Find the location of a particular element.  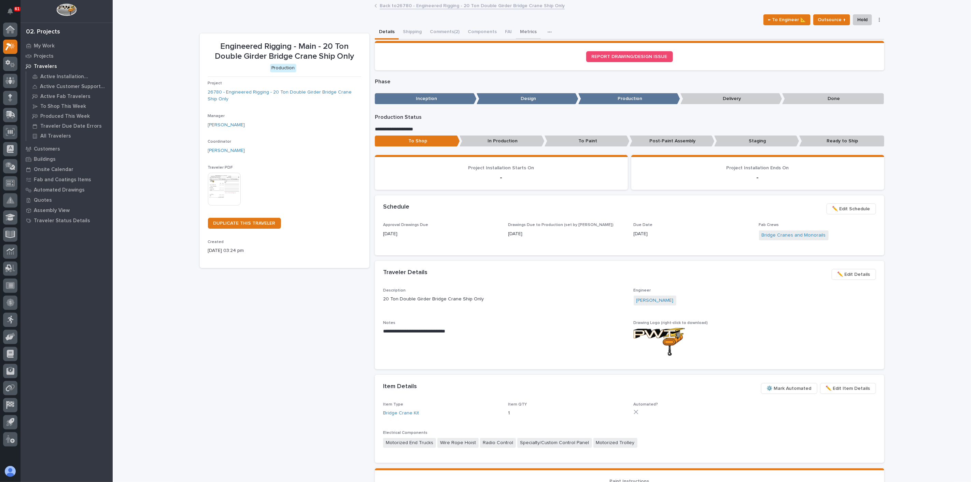

a: Back to26780 - Engineered Rigging - 20 Ton Double Girder Bridge Crane Ship Only is located at coordinates (472, 5).